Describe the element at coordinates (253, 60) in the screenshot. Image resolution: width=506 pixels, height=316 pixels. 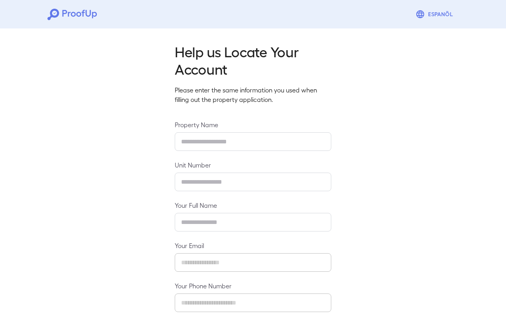
I see `h2: Help us Locate Your Account` at that location.